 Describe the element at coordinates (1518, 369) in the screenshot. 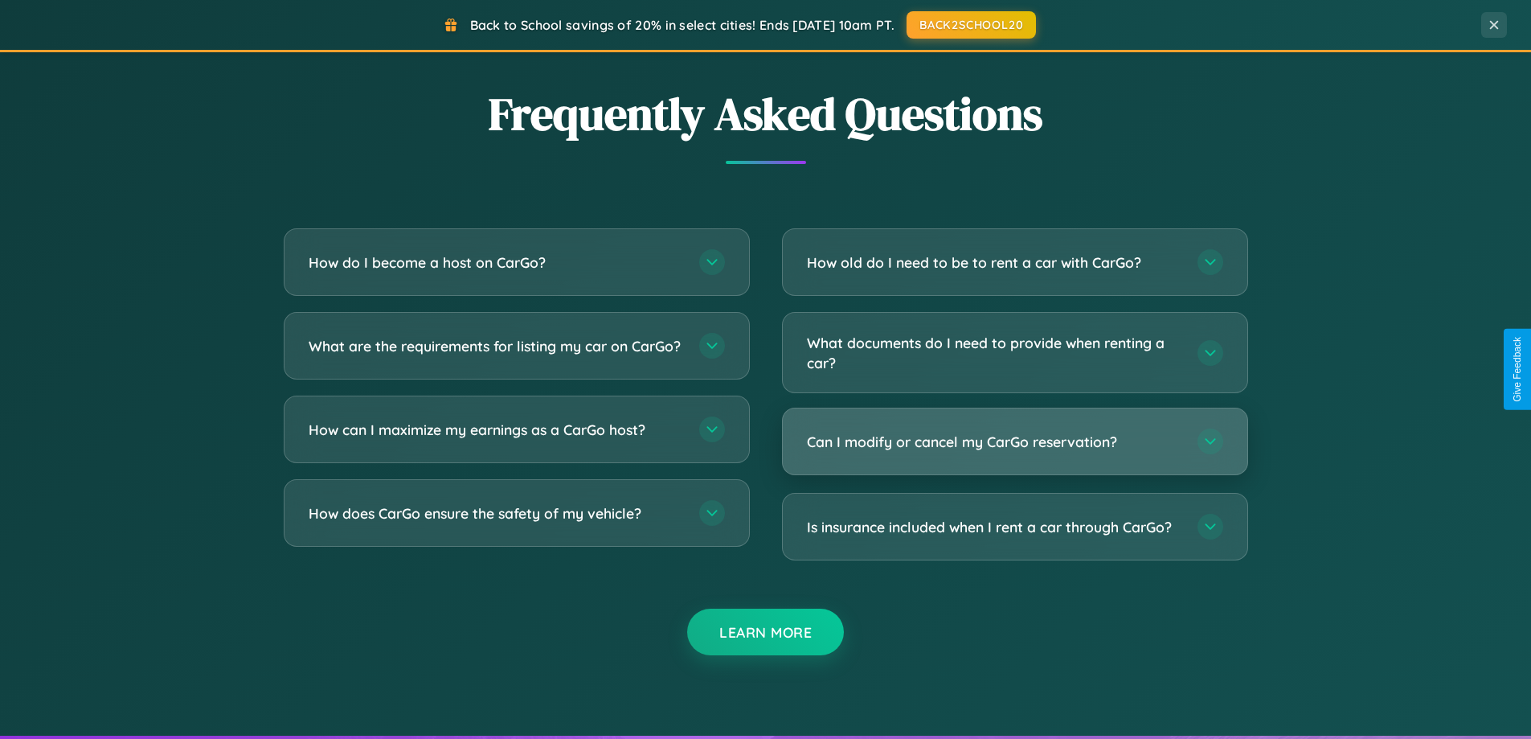

I see `div: Give Feedback` at that location.